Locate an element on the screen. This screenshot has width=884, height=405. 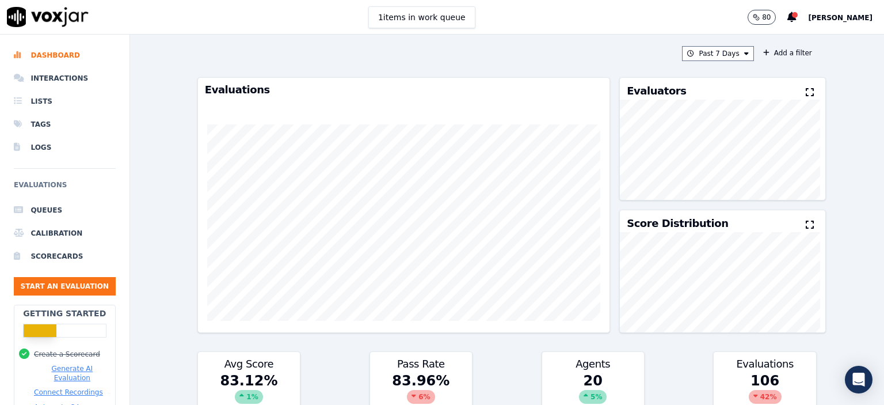
a: Interactions is located at coordinates (64, 78).